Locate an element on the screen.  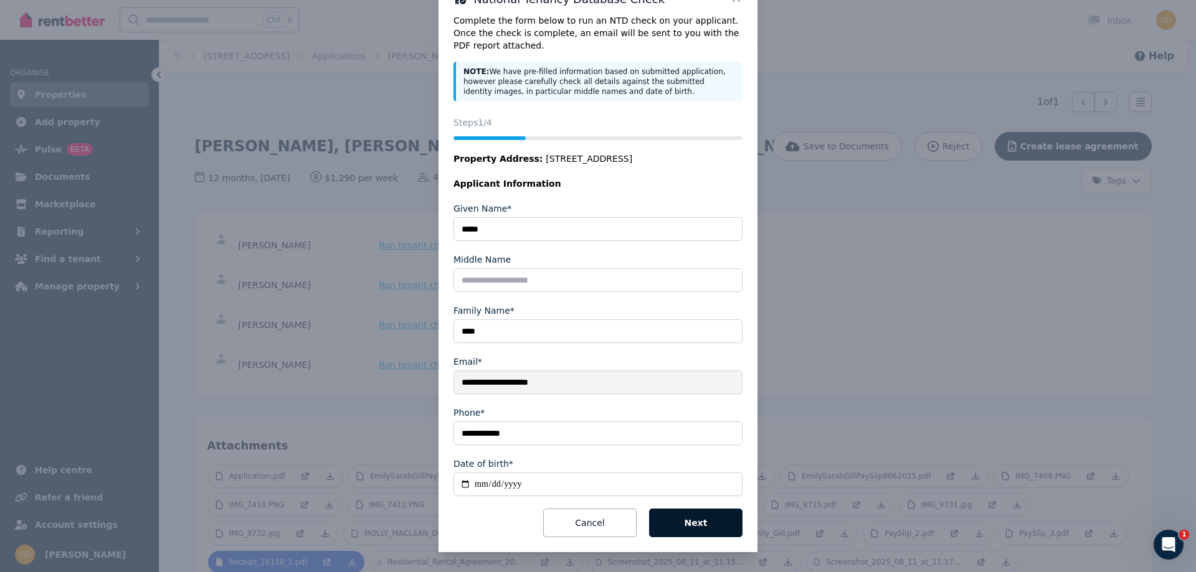
label: Given Name* is located at coordinates (482, 209).